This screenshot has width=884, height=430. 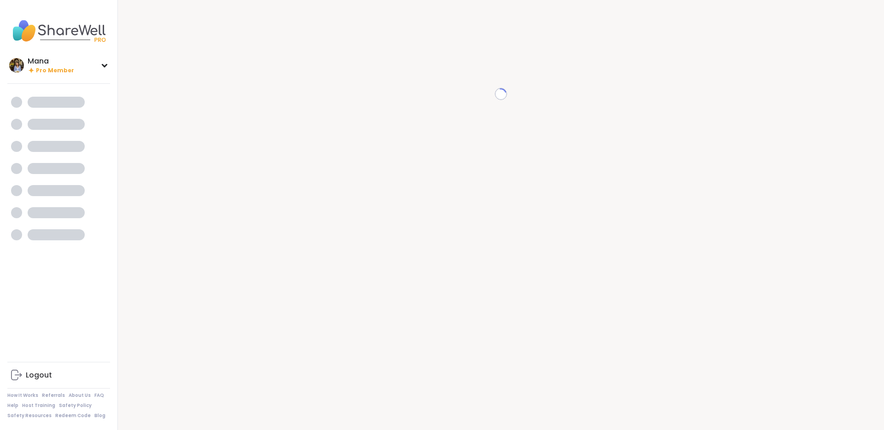 I want to click on a: Logout, so click(x=58, y=375).